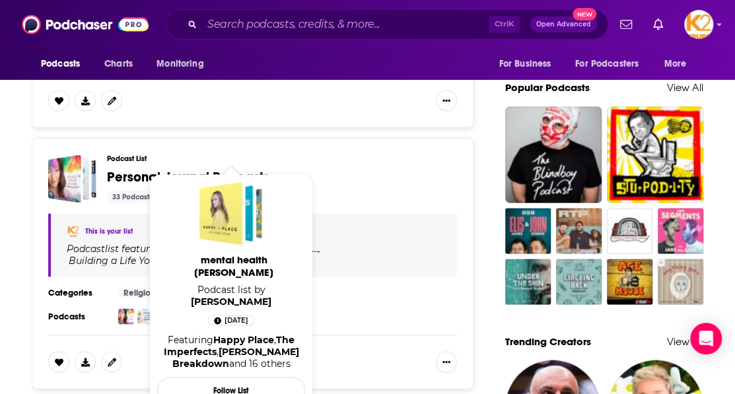  What do you see at coordinates (528, 281) in the screenshot?
I see `a: Under The Skin with Russell Brand` at bounding box center [528, 281].